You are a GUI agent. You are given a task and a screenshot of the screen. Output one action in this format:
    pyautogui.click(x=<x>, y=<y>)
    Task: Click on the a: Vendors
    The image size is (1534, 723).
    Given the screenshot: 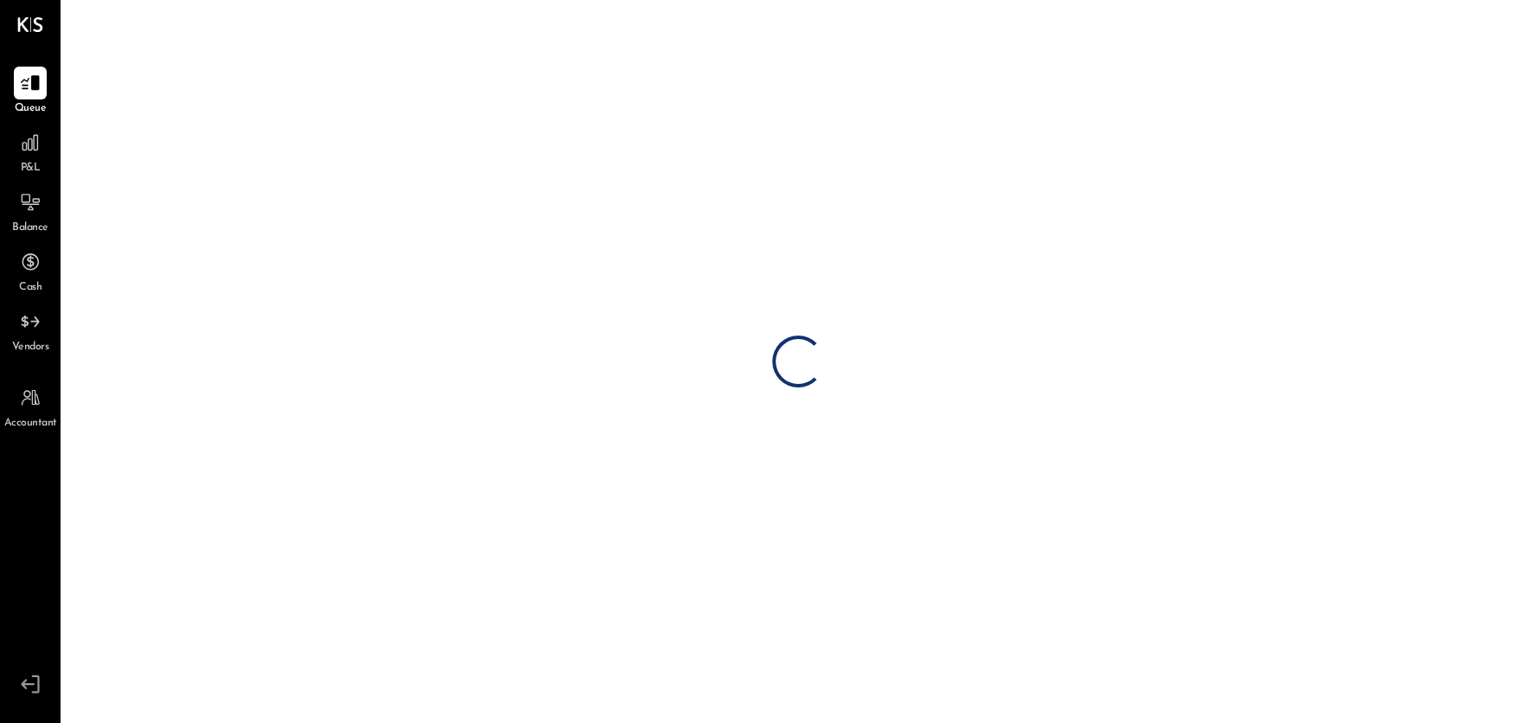 What is the action you would take?
    pyautogui.click(x=30, y=330)
    